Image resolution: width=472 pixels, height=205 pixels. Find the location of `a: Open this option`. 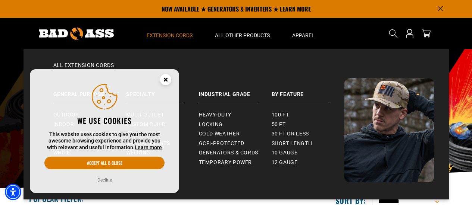

a: Open this option is located at coordinates (409, 34).